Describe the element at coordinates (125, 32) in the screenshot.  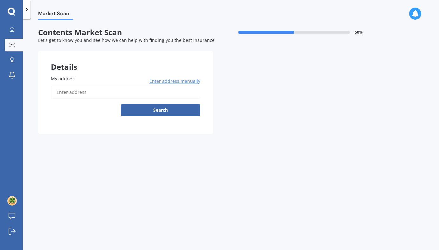
I see `span: Contents Market Scan` at that location.